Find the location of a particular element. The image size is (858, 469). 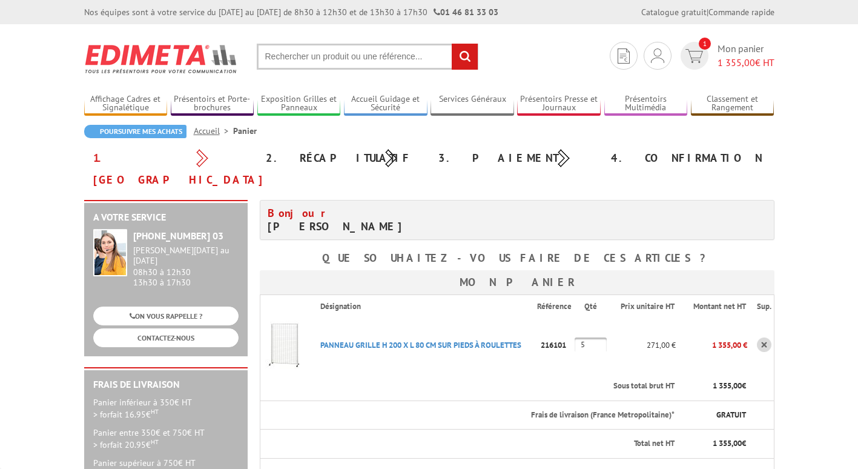

div: 3. Paiement is located at coordinates (516, 158).